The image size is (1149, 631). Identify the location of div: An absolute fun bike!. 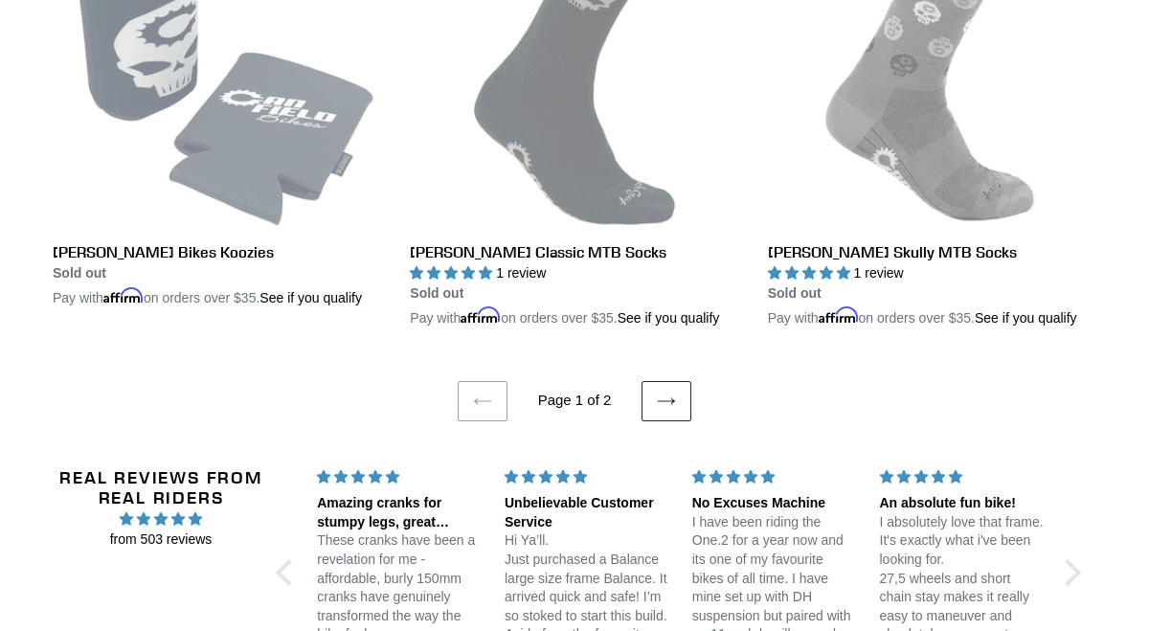
(962, 504).